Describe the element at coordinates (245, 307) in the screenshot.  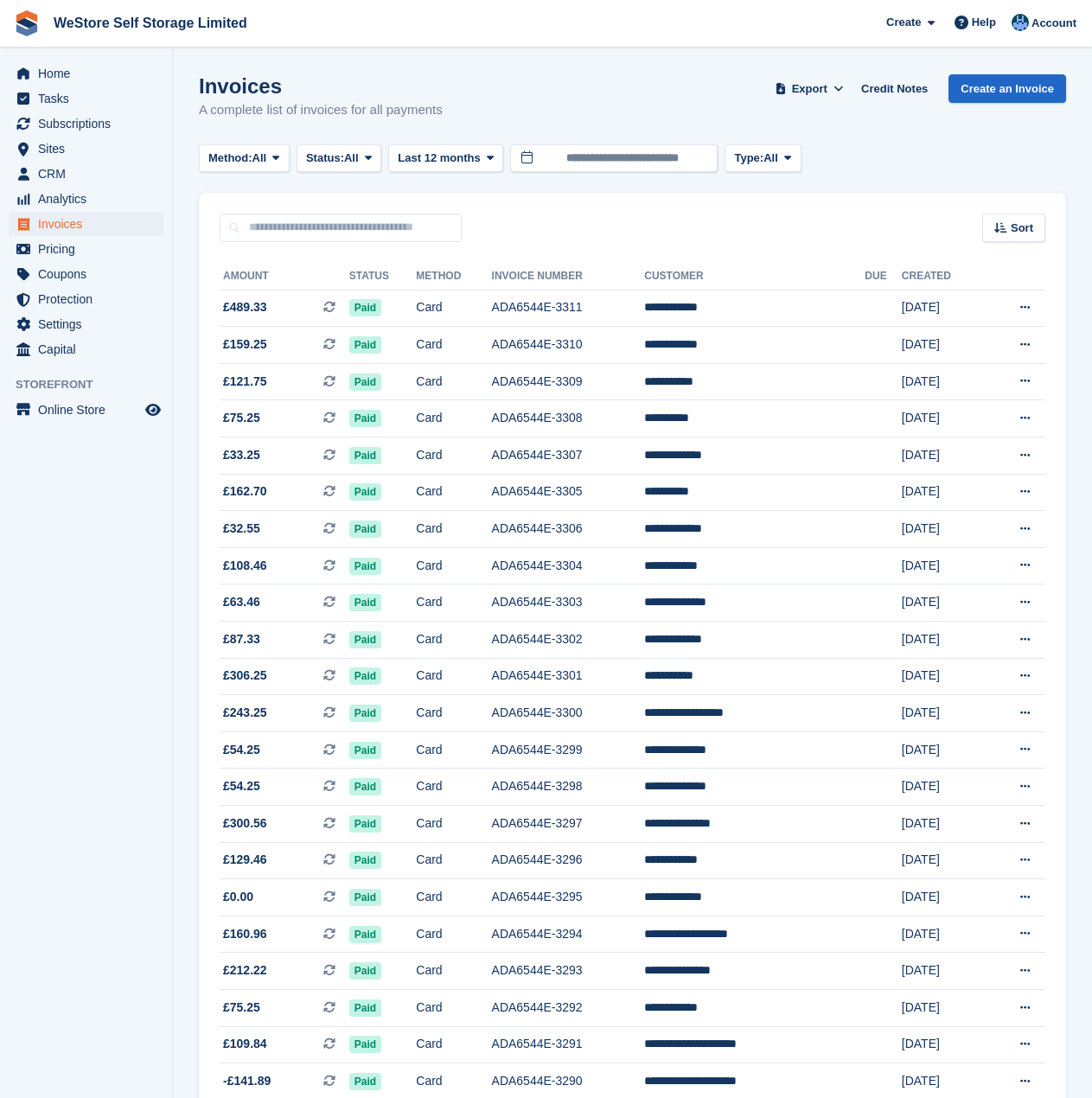
I see `span: £489.33` at that location.